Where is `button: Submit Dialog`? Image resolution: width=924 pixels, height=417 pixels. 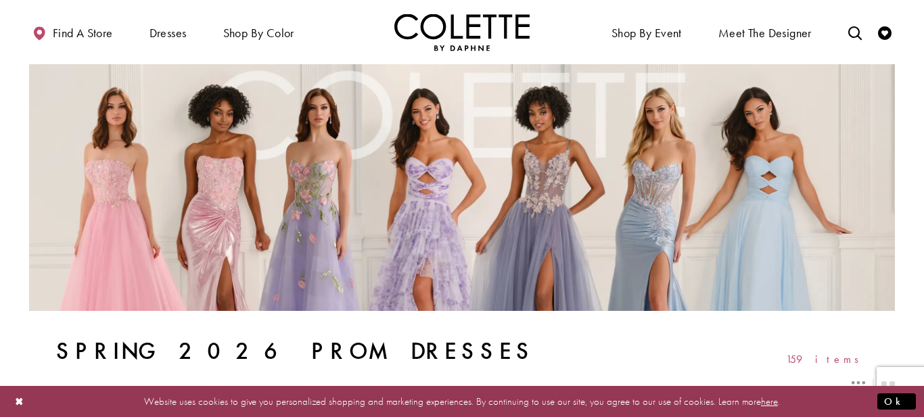 button: Submit Dialog is located at coordinates (896, 401).